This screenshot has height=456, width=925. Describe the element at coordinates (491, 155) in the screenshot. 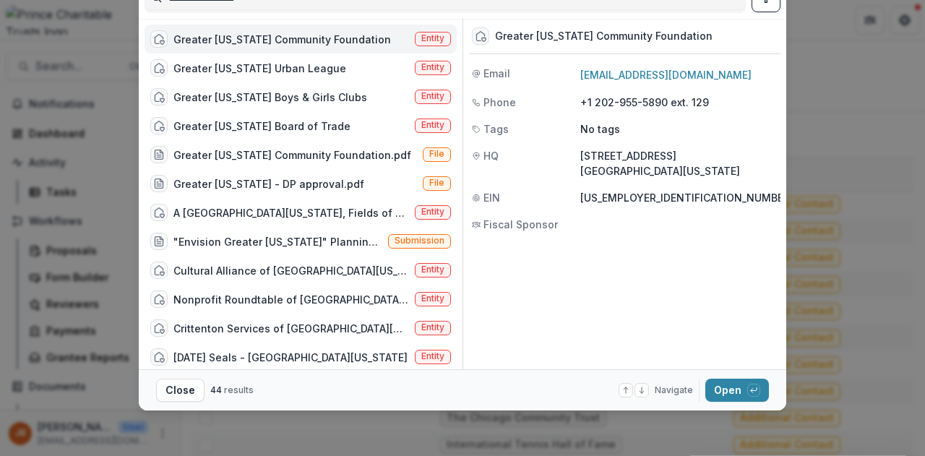

I see `span: HQ` at that location.